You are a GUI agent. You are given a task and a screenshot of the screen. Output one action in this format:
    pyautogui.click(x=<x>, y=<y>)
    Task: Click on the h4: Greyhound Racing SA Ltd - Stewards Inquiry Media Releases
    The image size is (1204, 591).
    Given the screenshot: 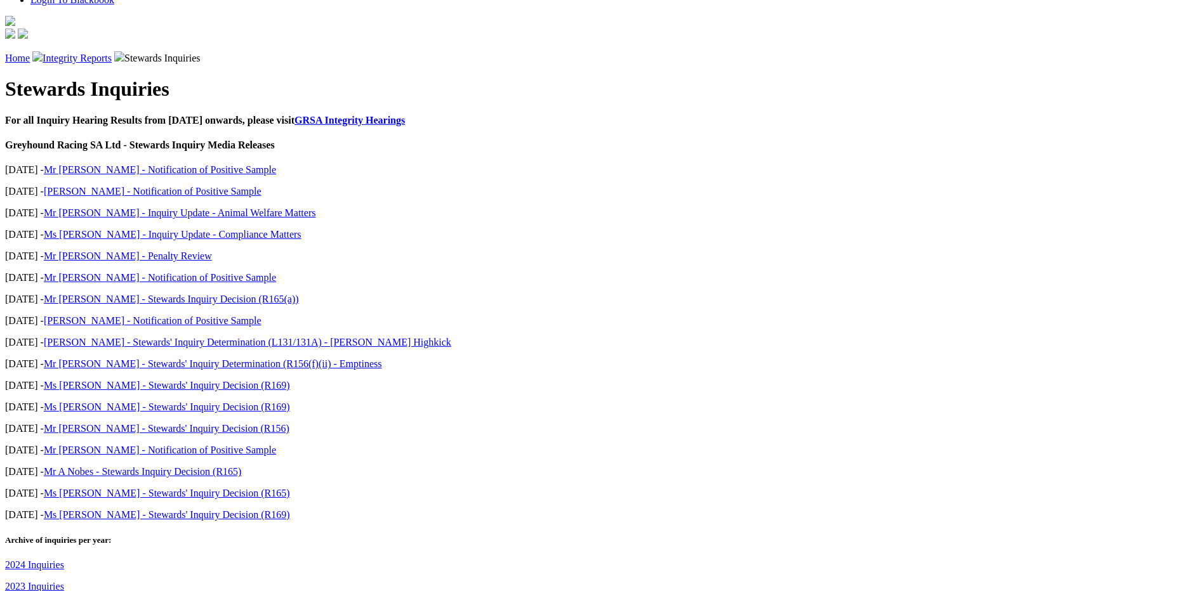 What is the action you would take?
    pyautogui.click(x=602, y=145)
    